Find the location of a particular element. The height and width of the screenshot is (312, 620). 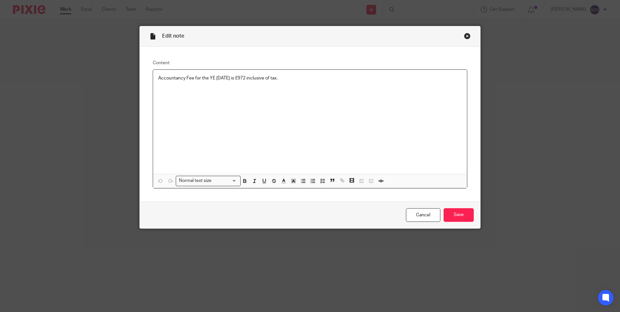

div: Search for option is located at coordinates (208, 181).